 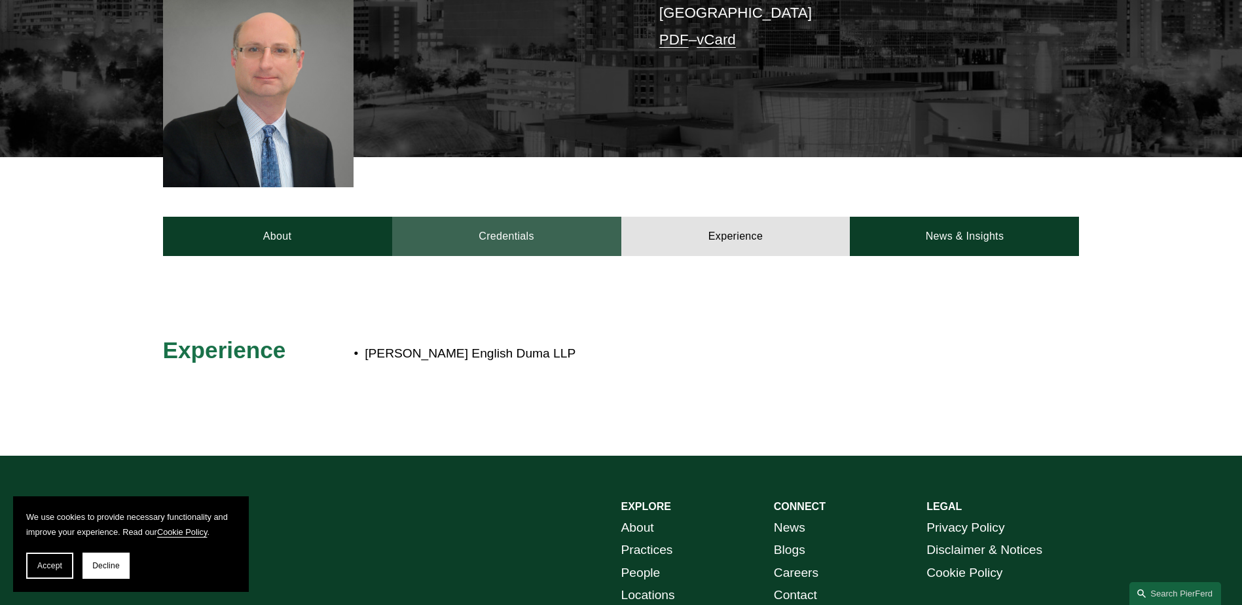 I want to click on span: Accept, so click(x=50, y=566).